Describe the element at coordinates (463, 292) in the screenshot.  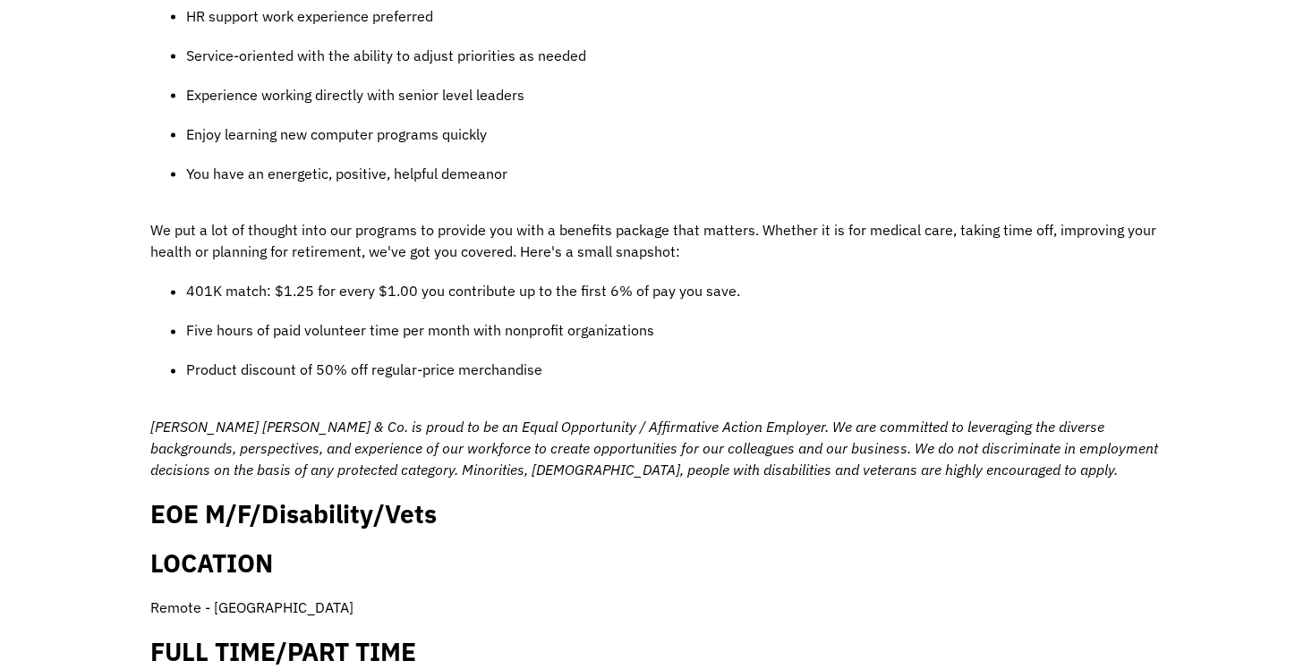
I see `span: 401K match: $1.25 for every $1.00 you contribute up to the first 6% of pay you save.` at that location.